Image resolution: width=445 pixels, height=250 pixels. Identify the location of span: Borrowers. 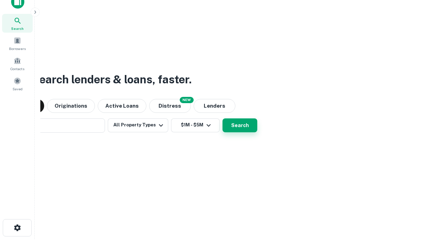
(17, 49).